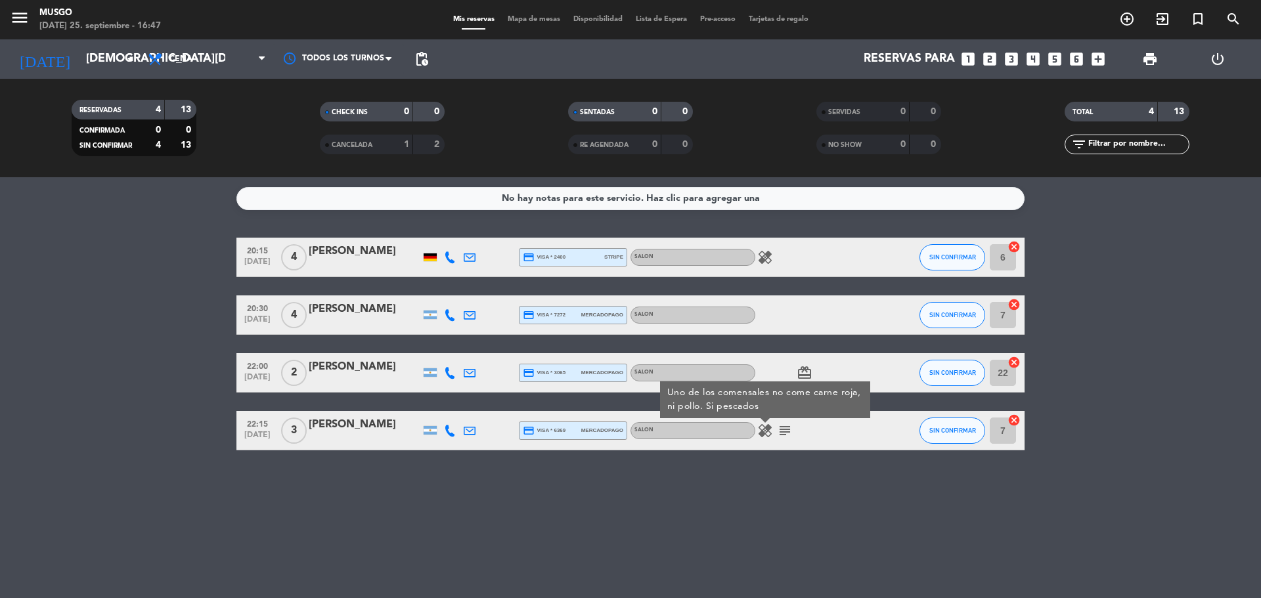  Describe the element at coordinates (778, 19) in the screenshot. I see `span: Tarjetas de regalo` at that location.